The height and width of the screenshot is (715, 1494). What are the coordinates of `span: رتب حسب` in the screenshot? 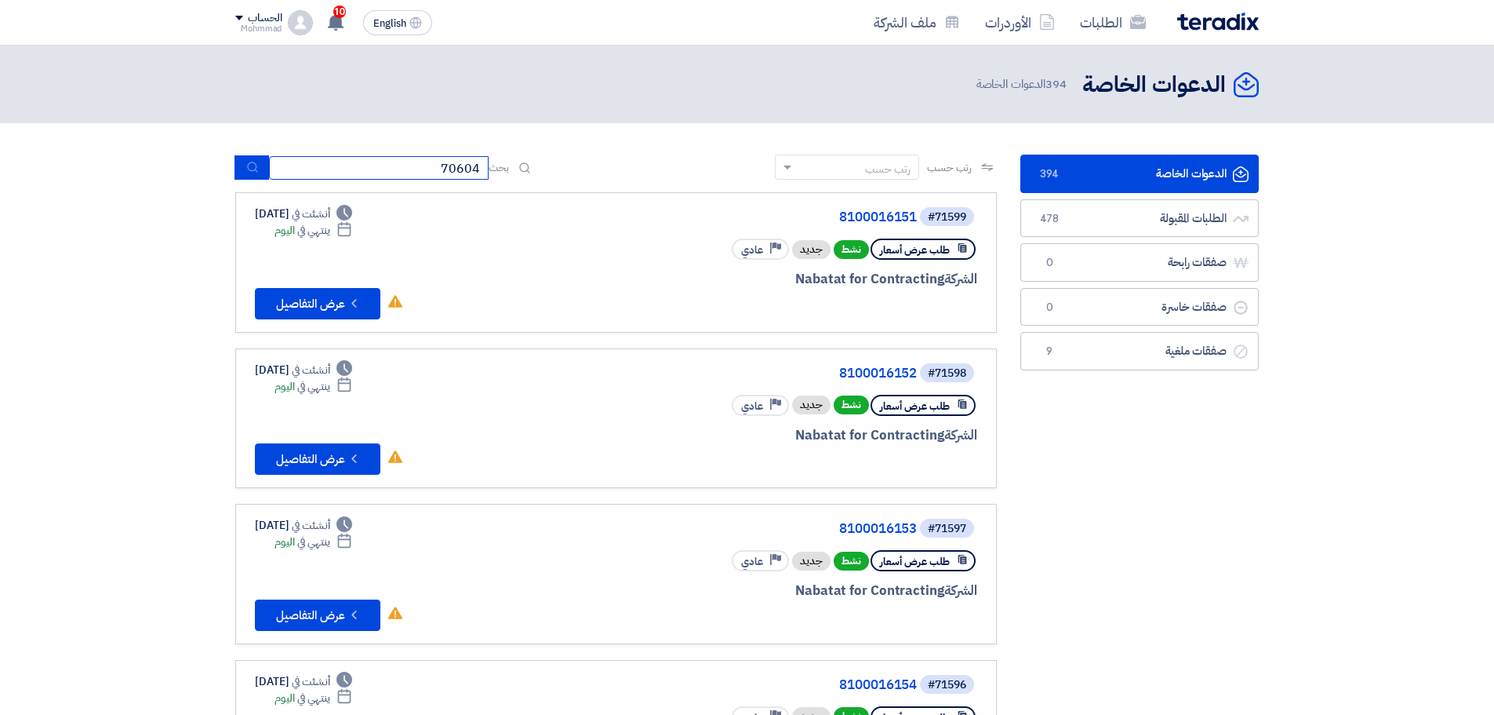 It's located at (949, 167).